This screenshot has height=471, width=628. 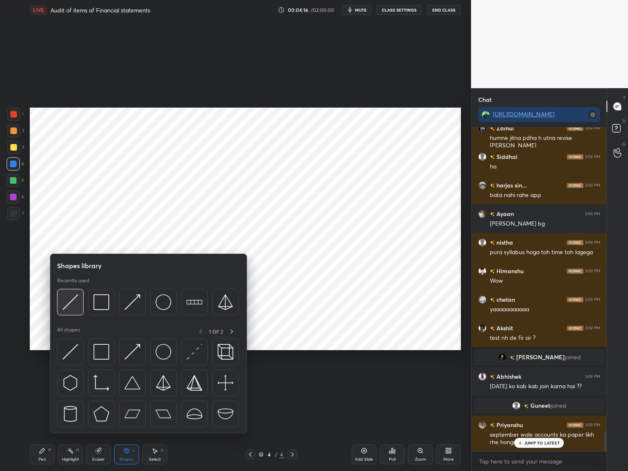 I want to click on div: 2, so click(x=15, y=131).